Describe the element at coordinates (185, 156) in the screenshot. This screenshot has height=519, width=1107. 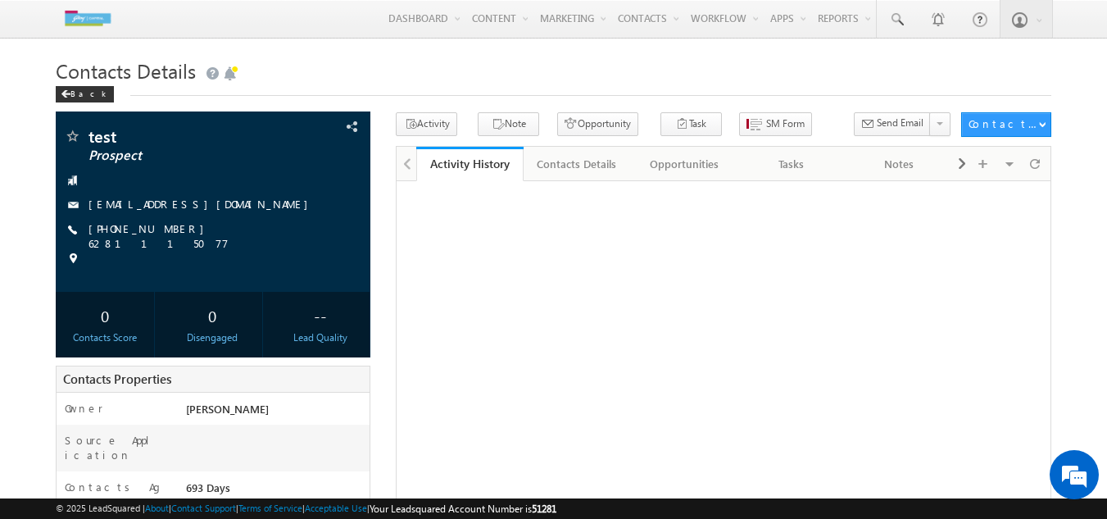
I see `span: Prospect` at that location.